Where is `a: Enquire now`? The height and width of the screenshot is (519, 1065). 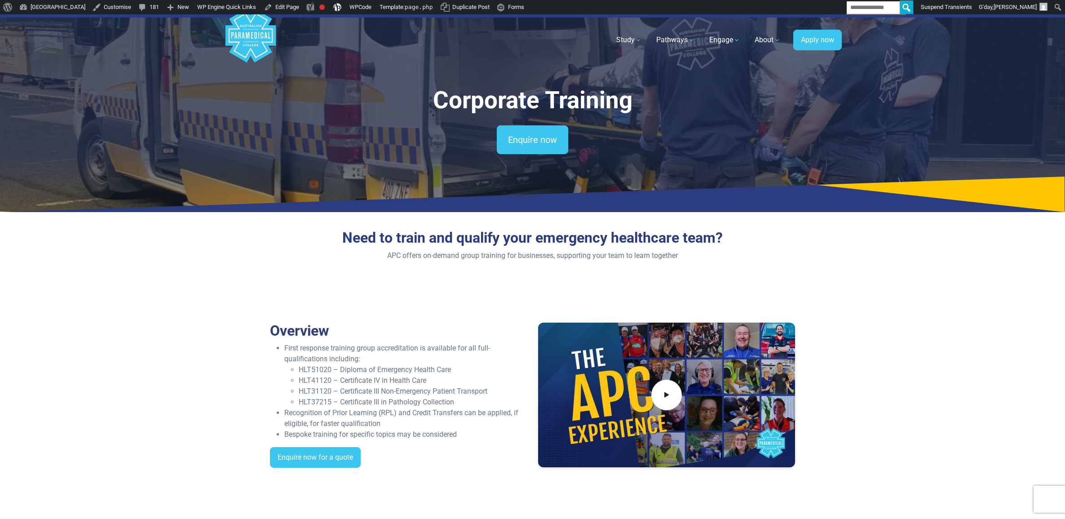
a: Enquire now is located at coordinates (533, 140).